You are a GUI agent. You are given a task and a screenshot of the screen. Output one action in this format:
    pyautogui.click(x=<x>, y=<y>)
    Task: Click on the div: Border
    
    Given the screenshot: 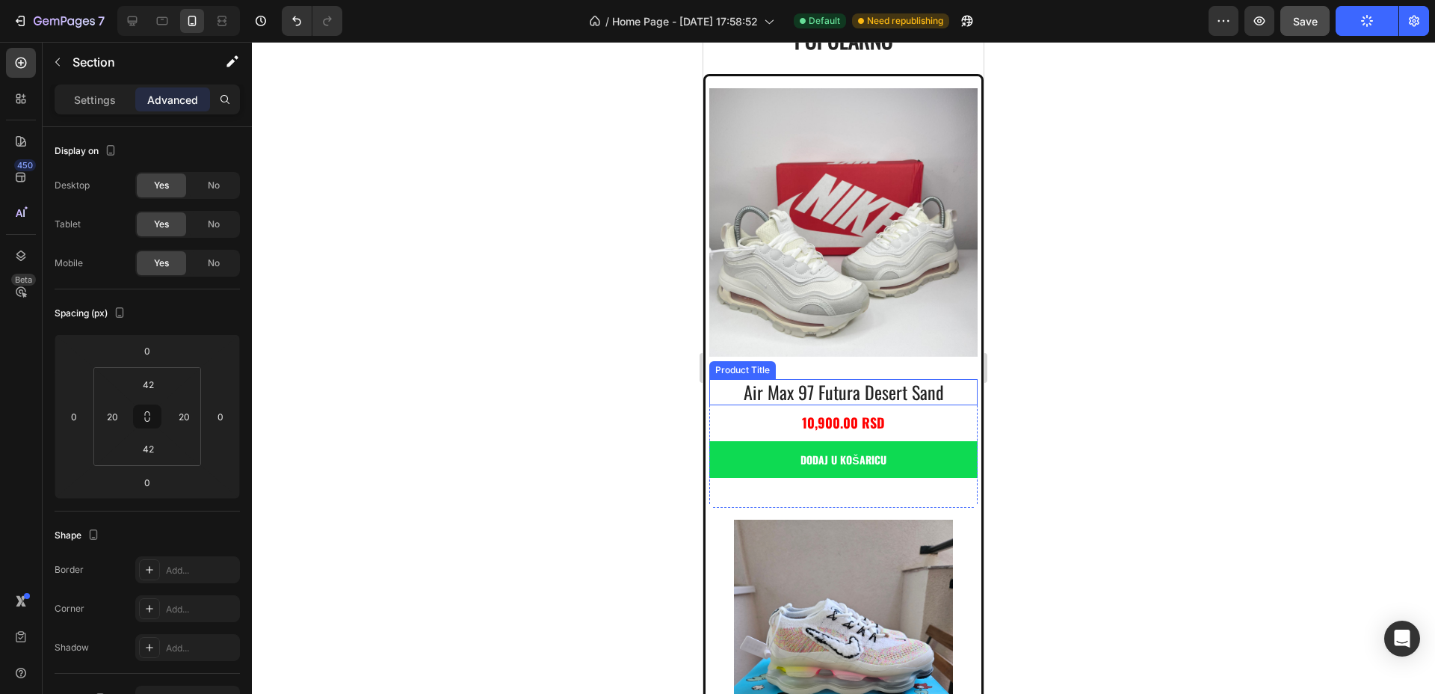 What is the action you would take?
    pyautogui.click(x=69, y=570)
    